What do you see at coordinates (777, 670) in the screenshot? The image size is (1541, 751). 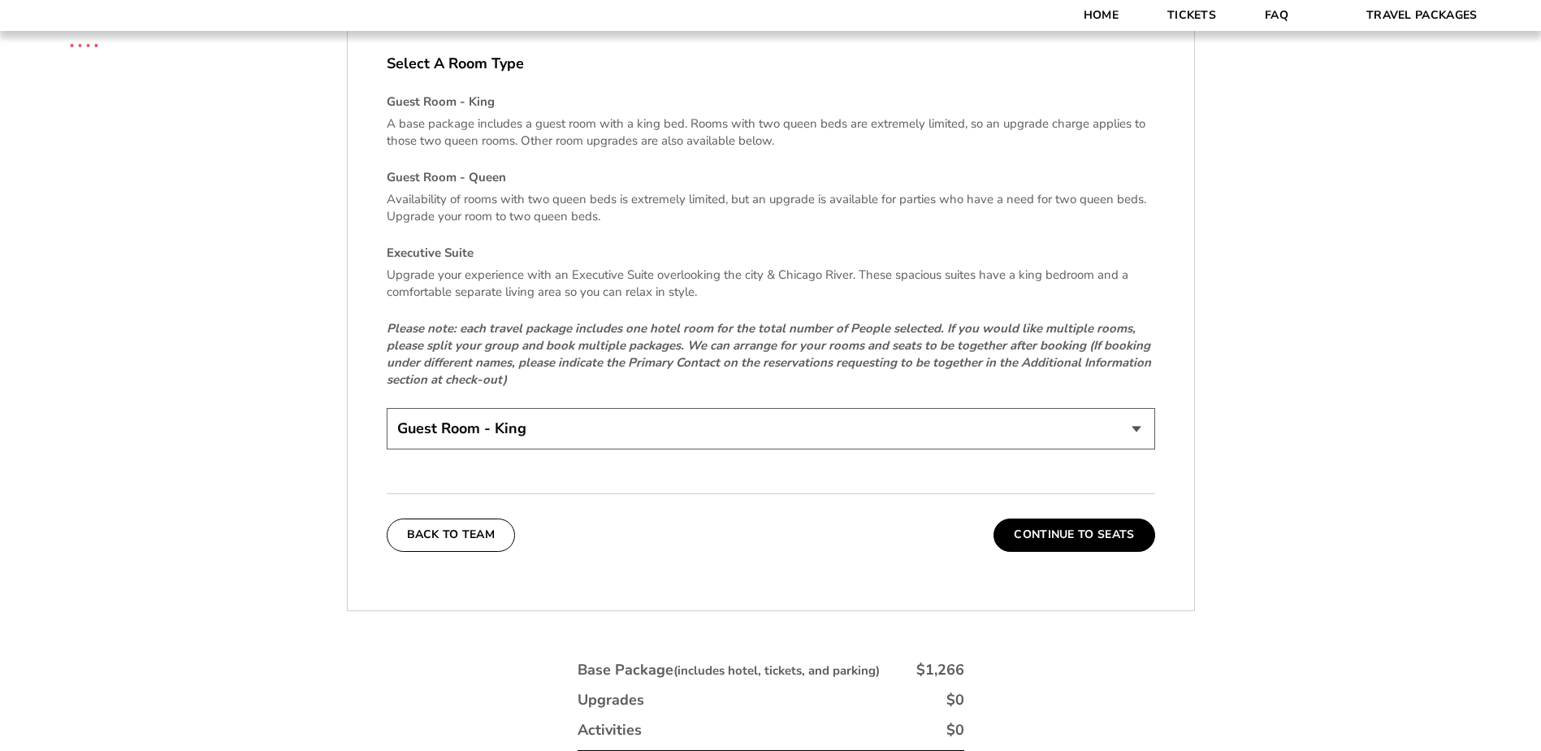 I see `small: (includes hotel, tickets, and parking)` at bounding box center [777, 670].